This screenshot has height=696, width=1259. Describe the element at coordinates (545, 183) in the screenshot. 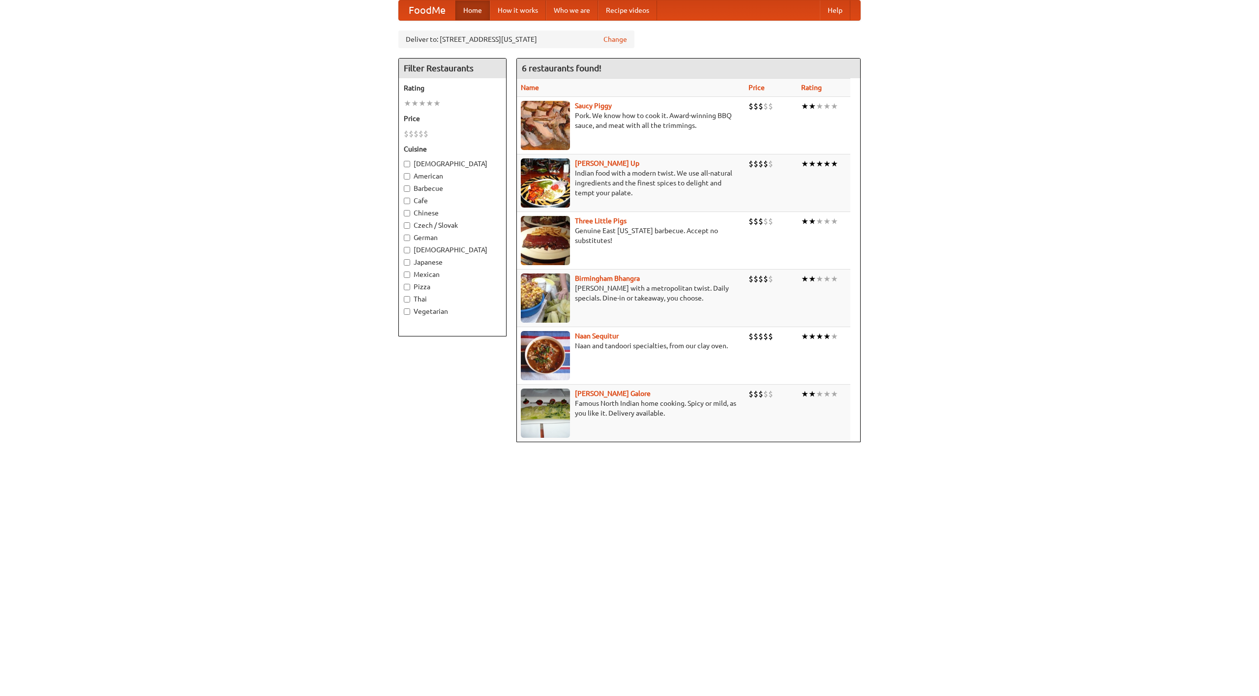

I see `img: curryup.jpg` at that location.